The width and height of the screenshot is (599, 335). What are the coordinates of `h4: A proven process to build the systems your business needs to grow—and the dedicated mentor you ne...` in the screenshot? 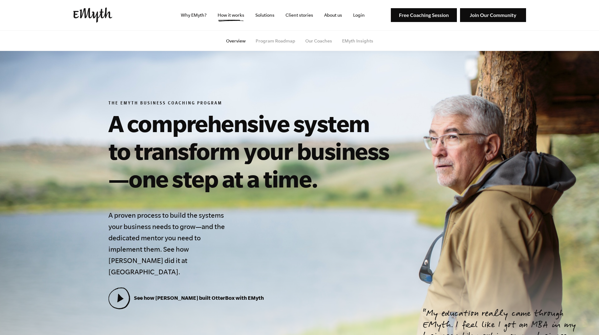 It's located at (169, 243).